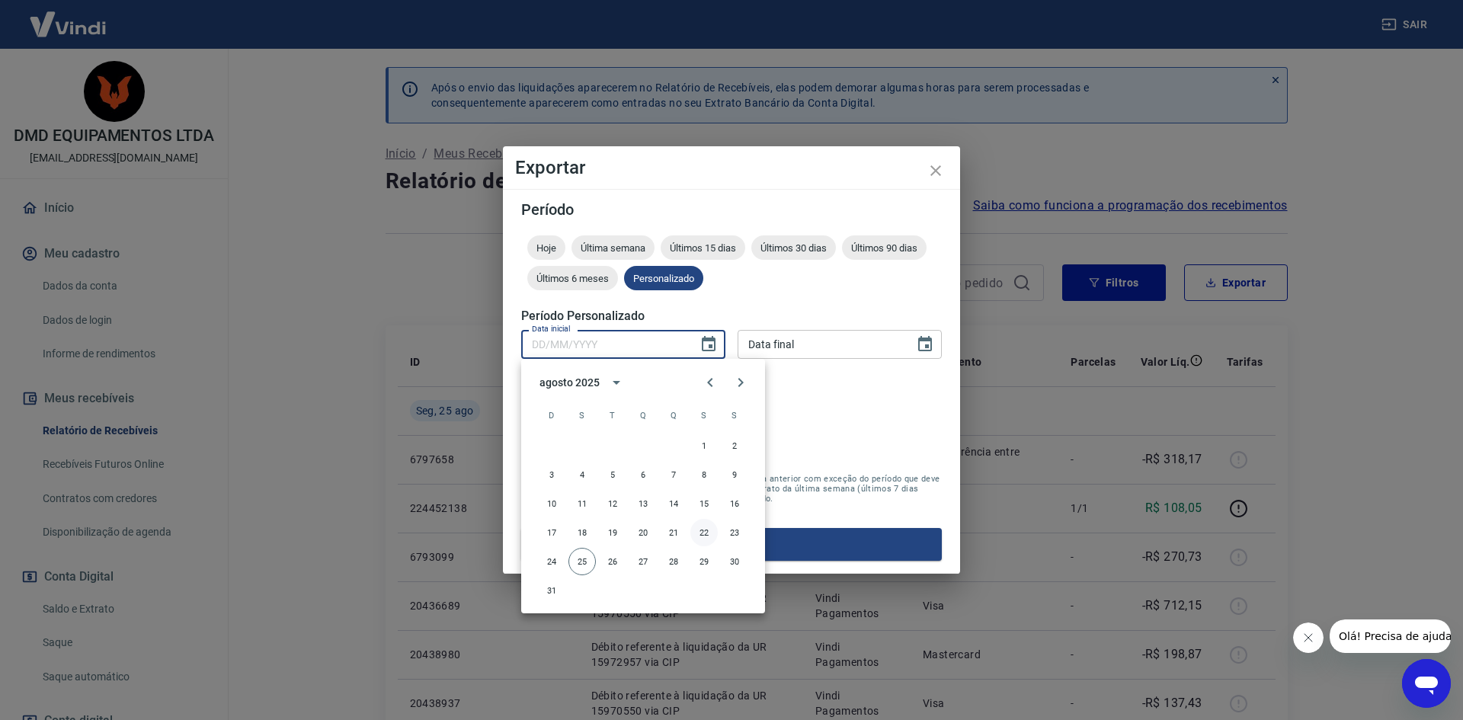  What do you see at coordinates (734, 446) in the screenshot?
I see `button: 2` at bounding box center [734, 446].